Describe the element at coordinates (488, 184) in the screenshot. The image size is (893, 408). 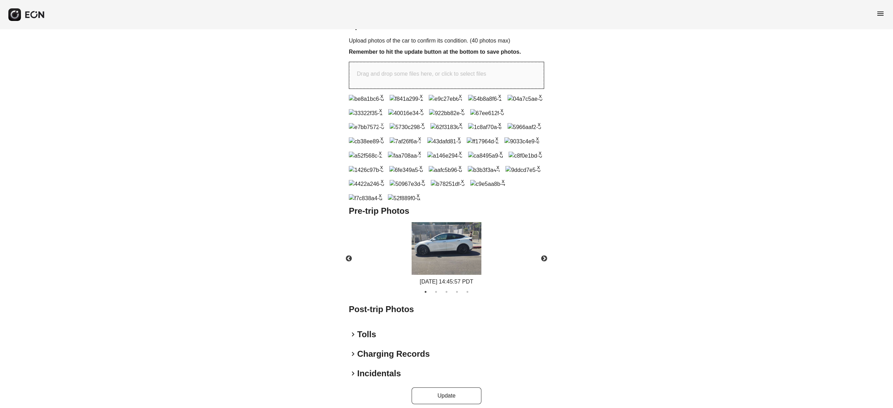
I see `img: c9e5aa8b-4` at that location.